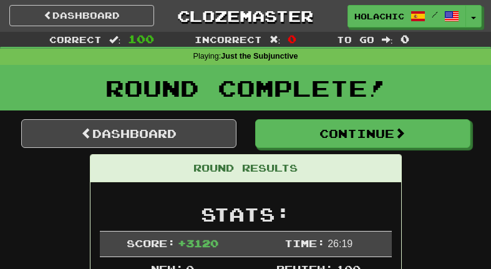  What do you see at coordinates (305, 243) in the screenshot?
I see `span: Time:` at bounding box center [305, 243].